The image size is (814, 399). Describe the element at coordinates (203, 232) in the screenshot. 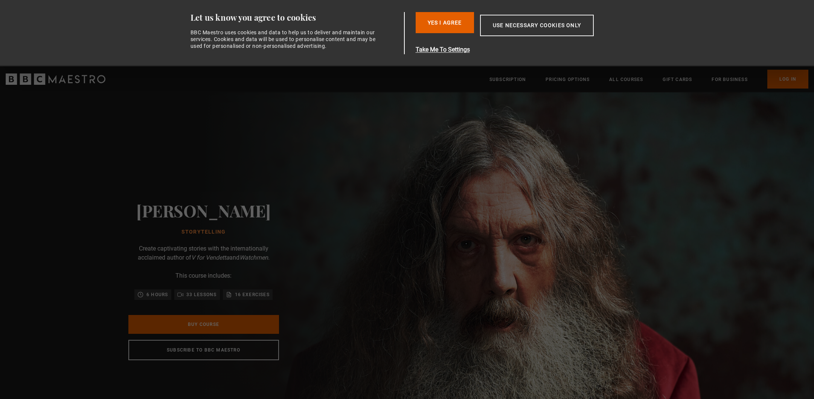

I see `h1: Storytelling` at that location.